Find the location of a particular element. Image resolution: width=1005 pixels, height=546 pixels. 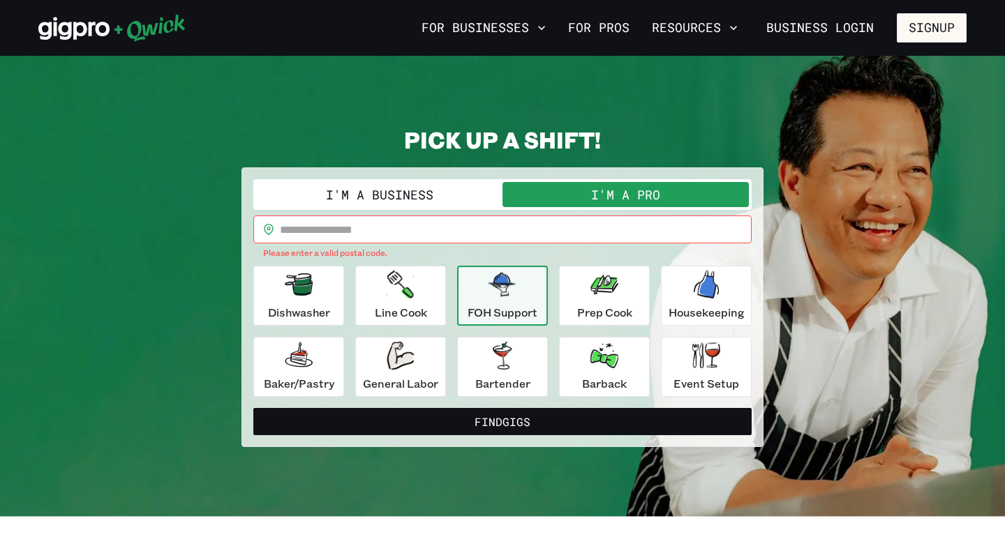

button: FindGigs is located at coordinates (502, 422).